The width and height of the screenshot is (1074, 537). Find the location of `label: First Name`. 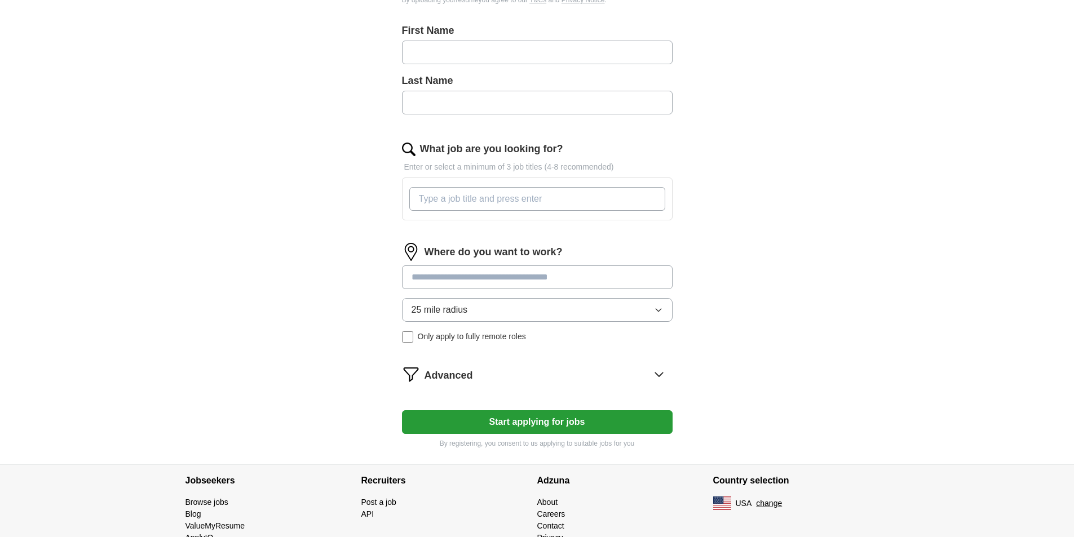

label: First Name is located at coordinates (537, 30).